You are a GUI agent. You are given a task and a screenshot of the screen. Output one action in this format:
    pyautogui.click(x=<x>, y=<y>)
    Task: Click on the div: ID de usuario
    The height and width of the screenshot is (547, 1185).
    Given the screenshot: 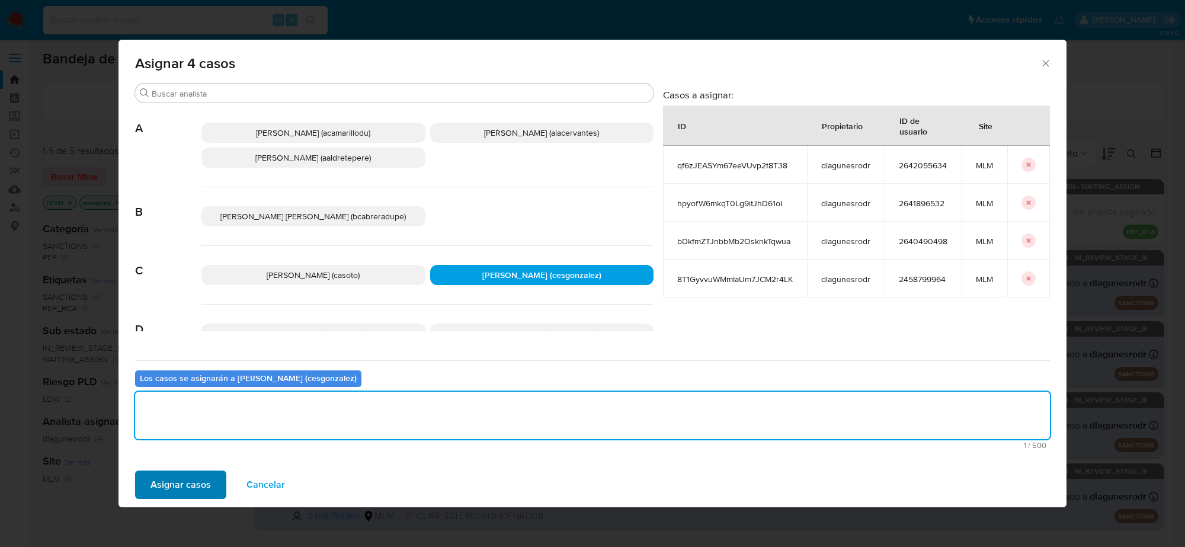 What is the action you would take?
    pyautogui.click(x=923, y=126)
    